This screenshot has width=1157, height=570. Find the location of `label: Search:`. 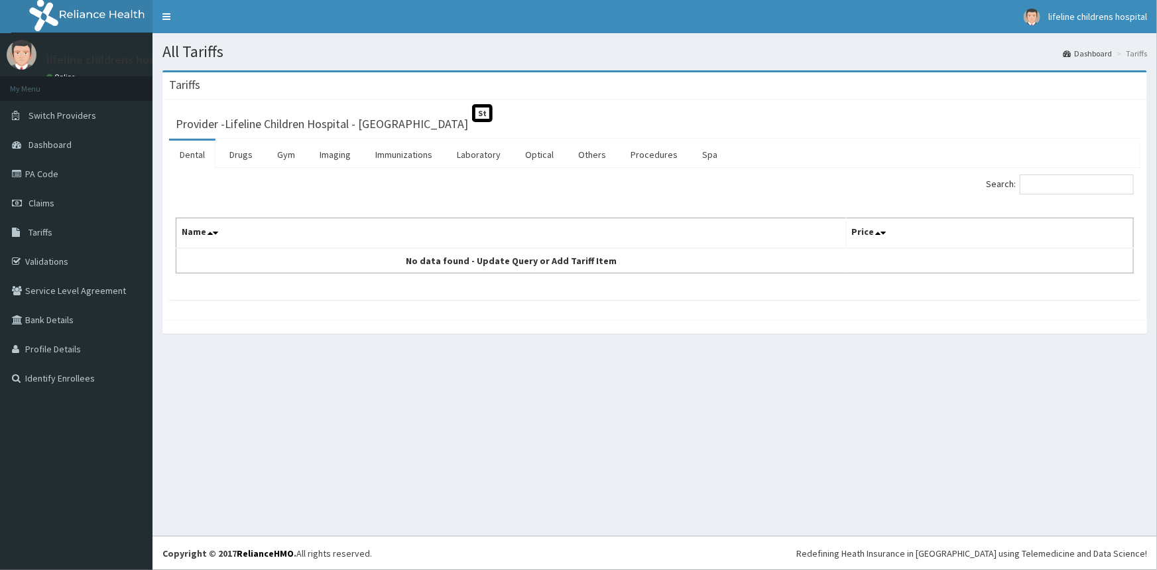

label: Search: is located at coordinates (1060, 184).